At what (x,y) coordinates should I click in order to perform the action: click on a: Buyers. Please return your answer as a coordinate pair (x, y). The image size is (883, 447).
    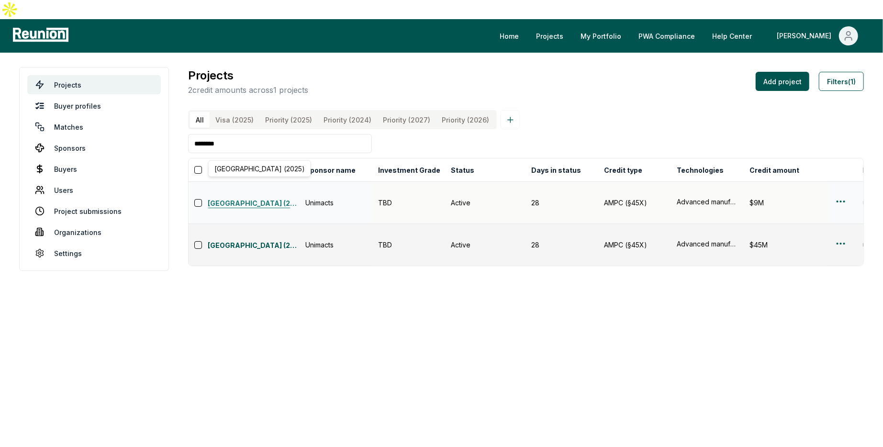
    Looking at the image, I should click on (94, 169).